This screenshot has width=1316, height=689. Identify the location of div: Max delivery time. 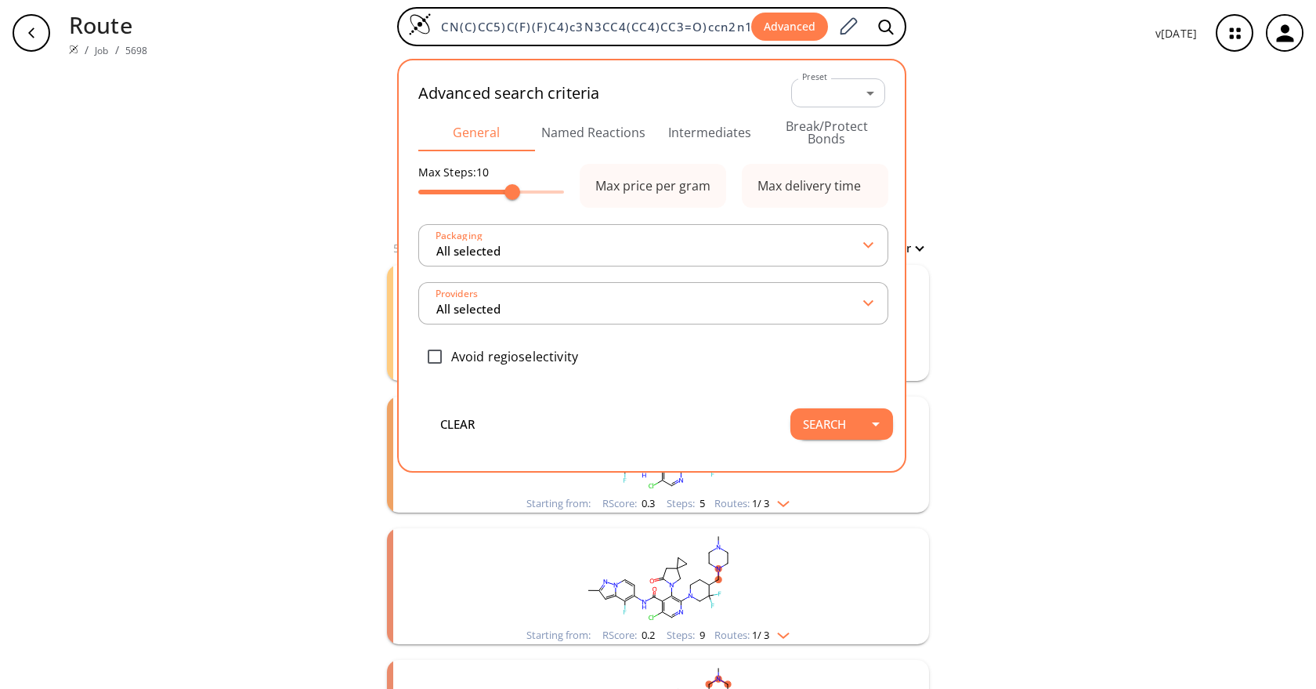
(809, 186).